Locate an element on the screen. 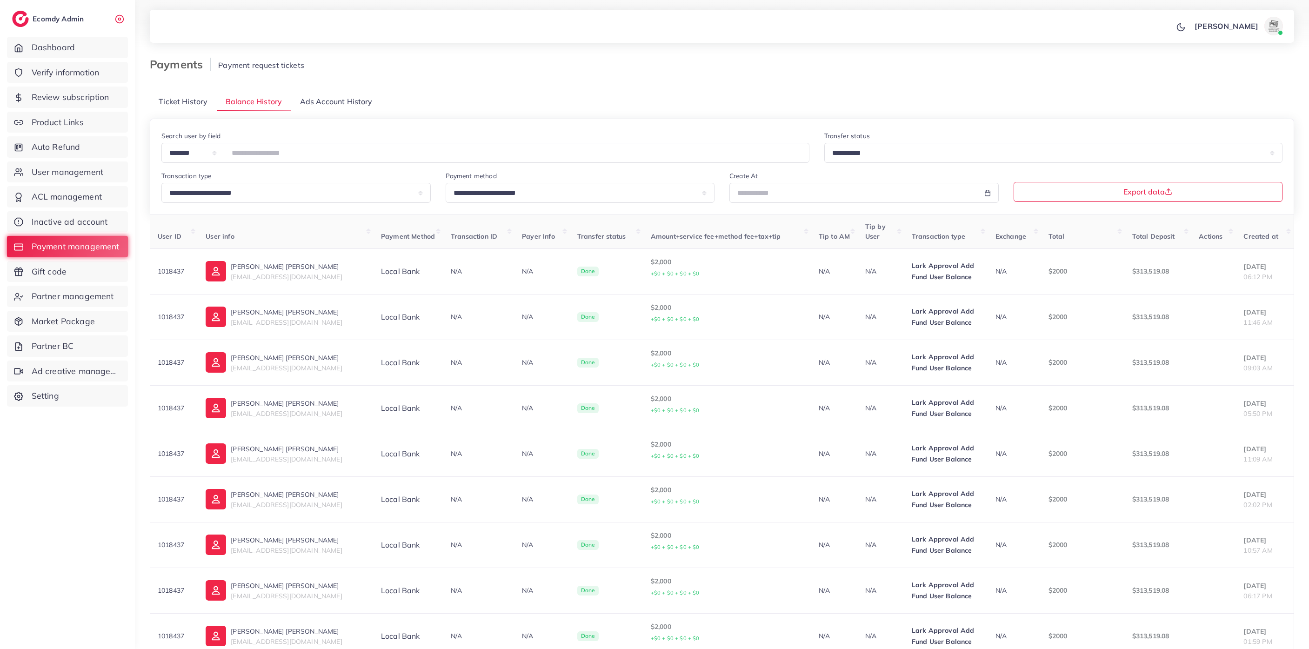 The width and height of the screenshot is (1309, 649). span: 11:46 AM is located at coordinates (1258, 322).